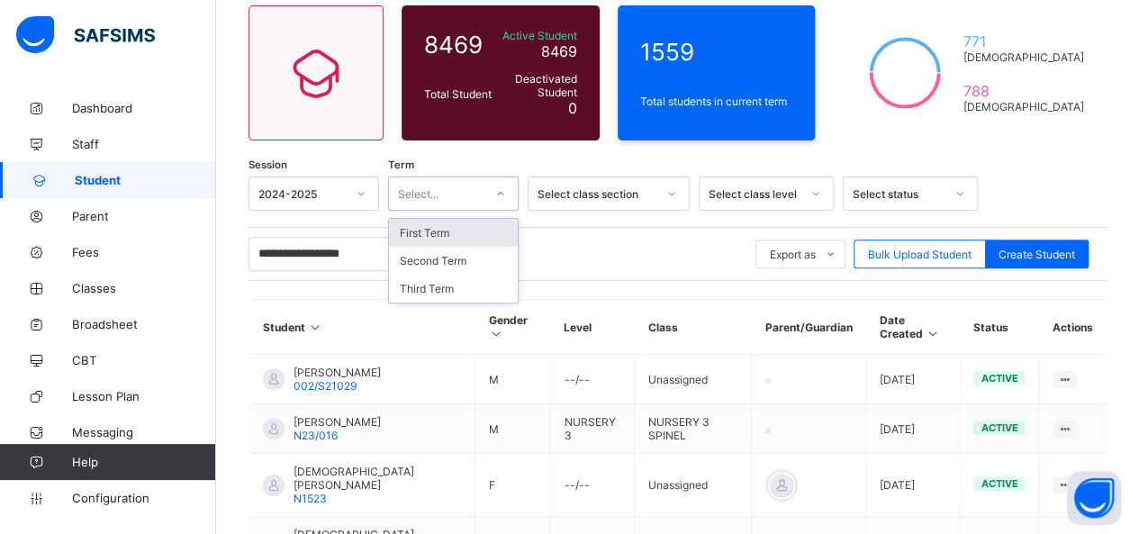  What do you see at coordinates (144, 216) in the screenshot?
I see `span: Parent` at bounding box center [144, 216].